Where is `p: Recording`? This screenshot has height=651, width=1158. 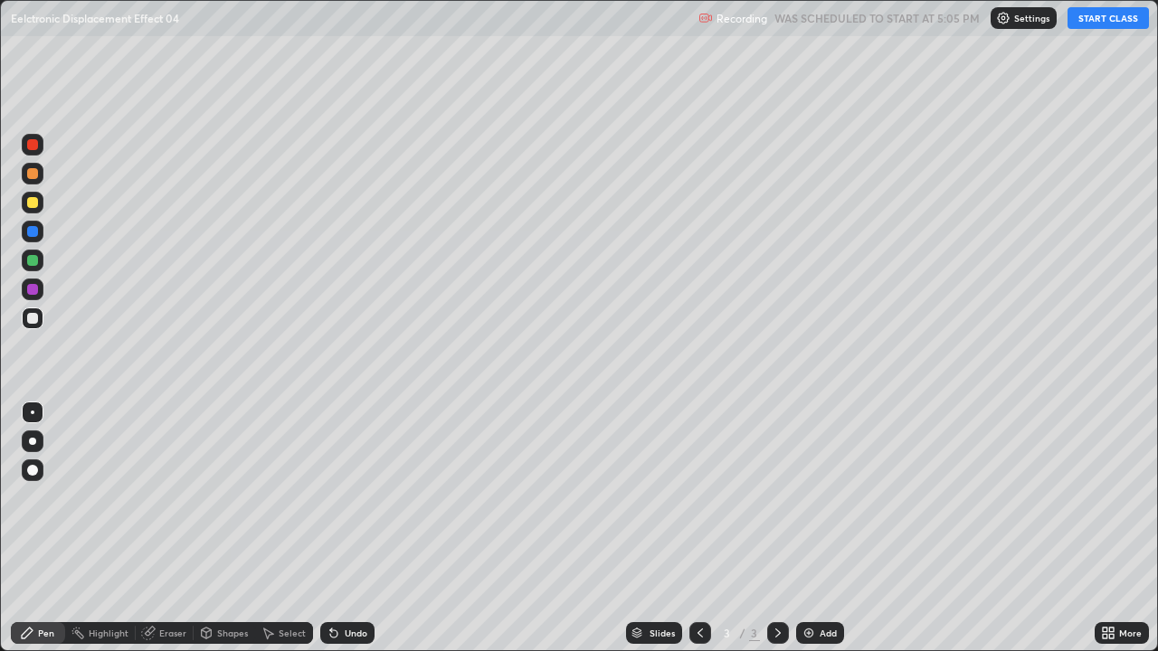
p: Recording is located at coordinates (742, 18).